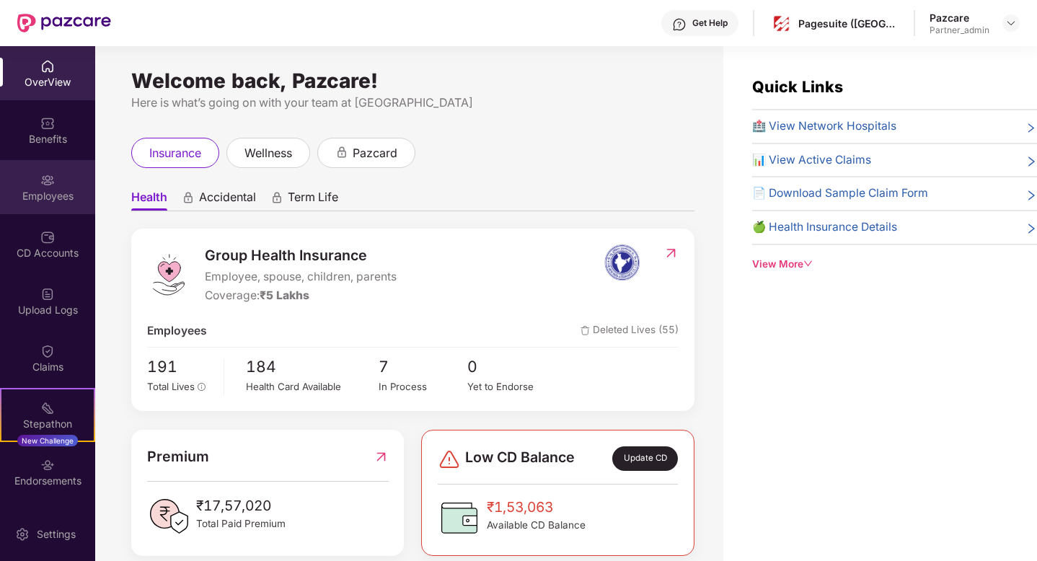 This screenshot has width=1037, height=561. What do you see at coordinates (312, 366) in the screenshot?
I see `span: 184` at bounding box center [312, 366].